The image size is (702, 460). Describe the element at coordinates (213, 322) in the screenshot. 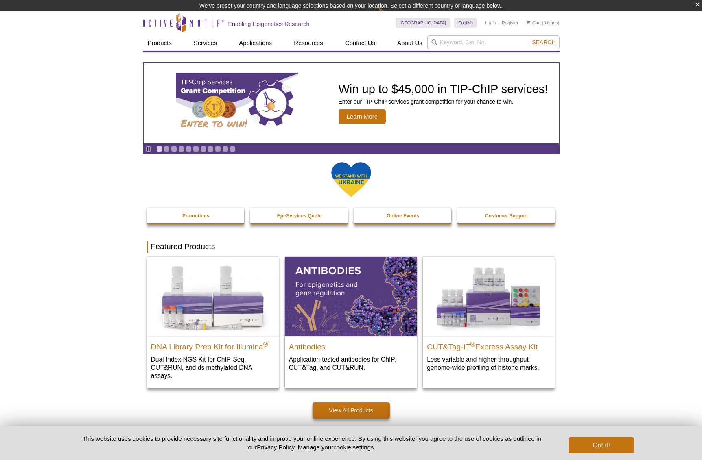

I see `a: DNA Library Prep Kit for Illumina DNA Library Prep Kit for Illumina® Dual Index NGS Kit for ChIP-...` at that location.